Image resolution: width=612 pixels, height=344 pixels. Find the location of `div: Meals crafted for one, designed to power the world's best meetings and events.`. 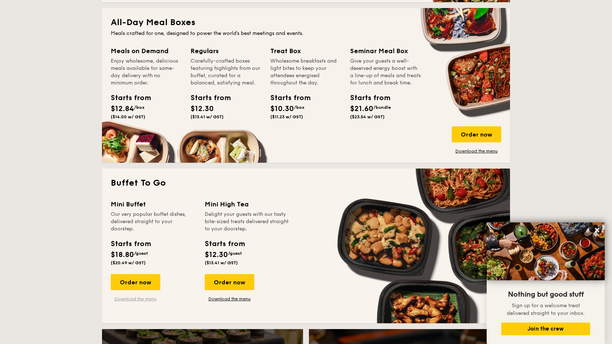

div: Meals crafted for one, designed to power the world's best meetings and events. is located at coordinates (306, 34).